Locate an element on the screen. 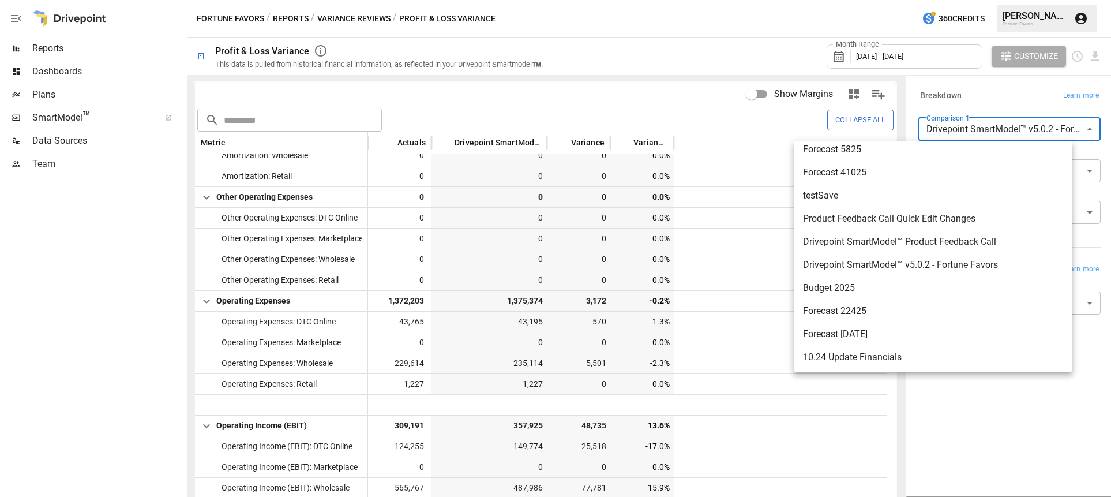 The width and height of the screenshot is (1111, 497). span: Product Feedback Call Quick Edit Changes is located at coordinates (933, 219).